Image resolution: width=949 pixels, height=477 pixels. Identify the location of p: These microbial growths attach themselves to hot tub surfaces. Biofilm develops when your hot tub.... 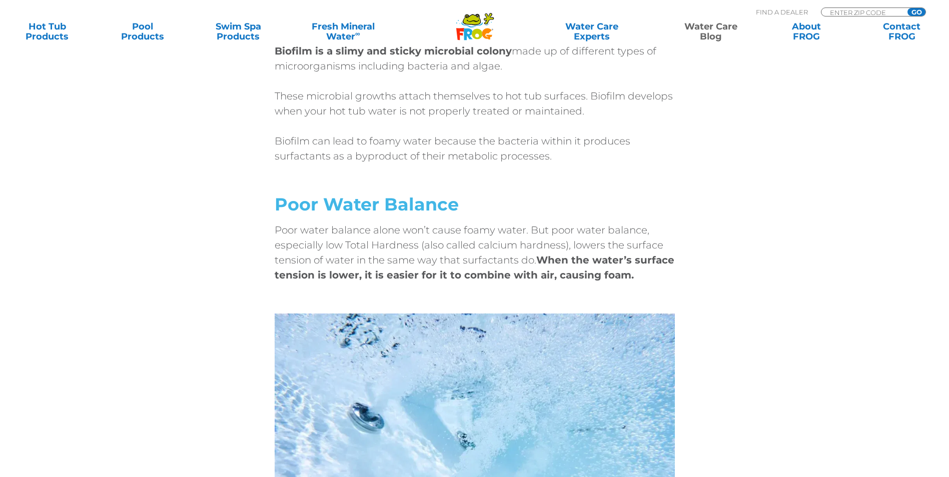
(475, 104).